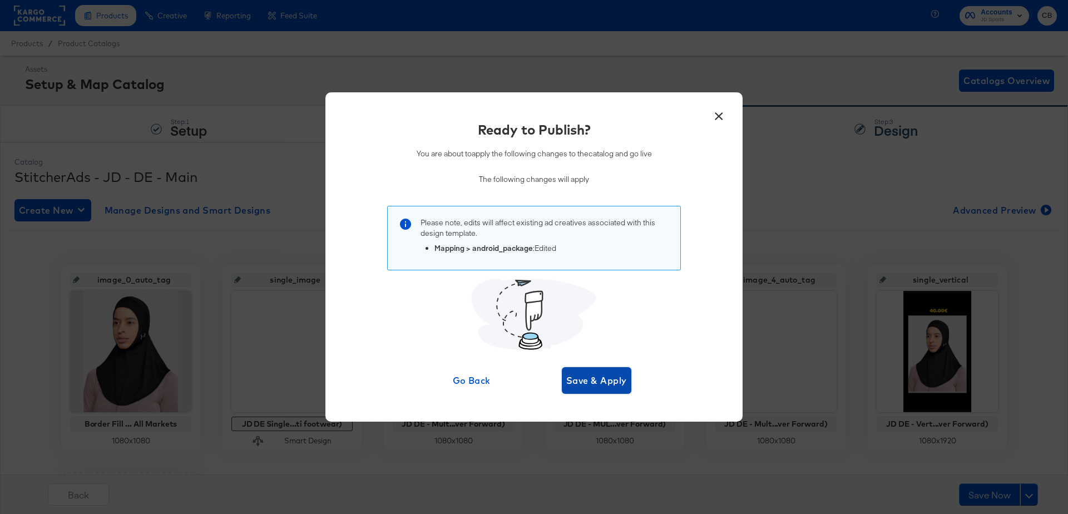 This screenshot has width=1068, height=514. I want to click on p: You are about to apply the following changes to the catalog and go live, so click(534, 154).